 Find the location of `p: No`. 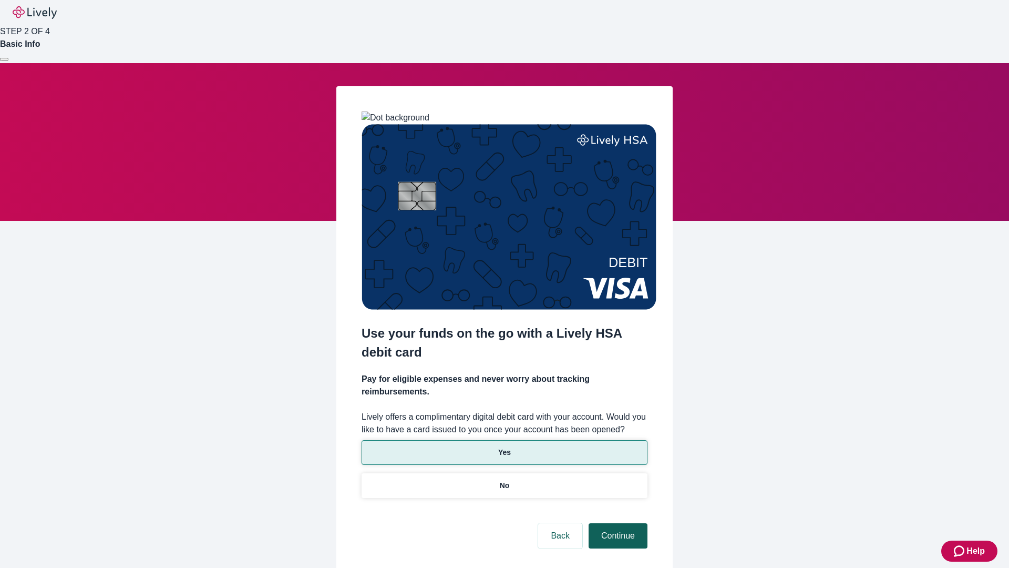

p: No is located at coordinates (505, 485).